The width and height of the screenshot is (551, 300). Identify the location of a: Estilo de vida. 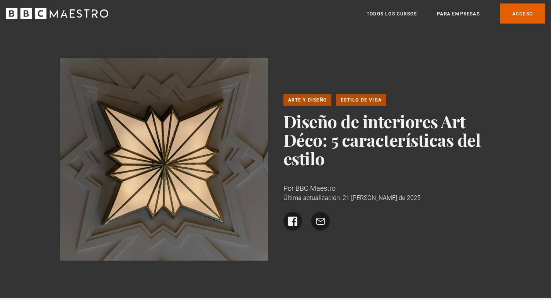
(361, 100).